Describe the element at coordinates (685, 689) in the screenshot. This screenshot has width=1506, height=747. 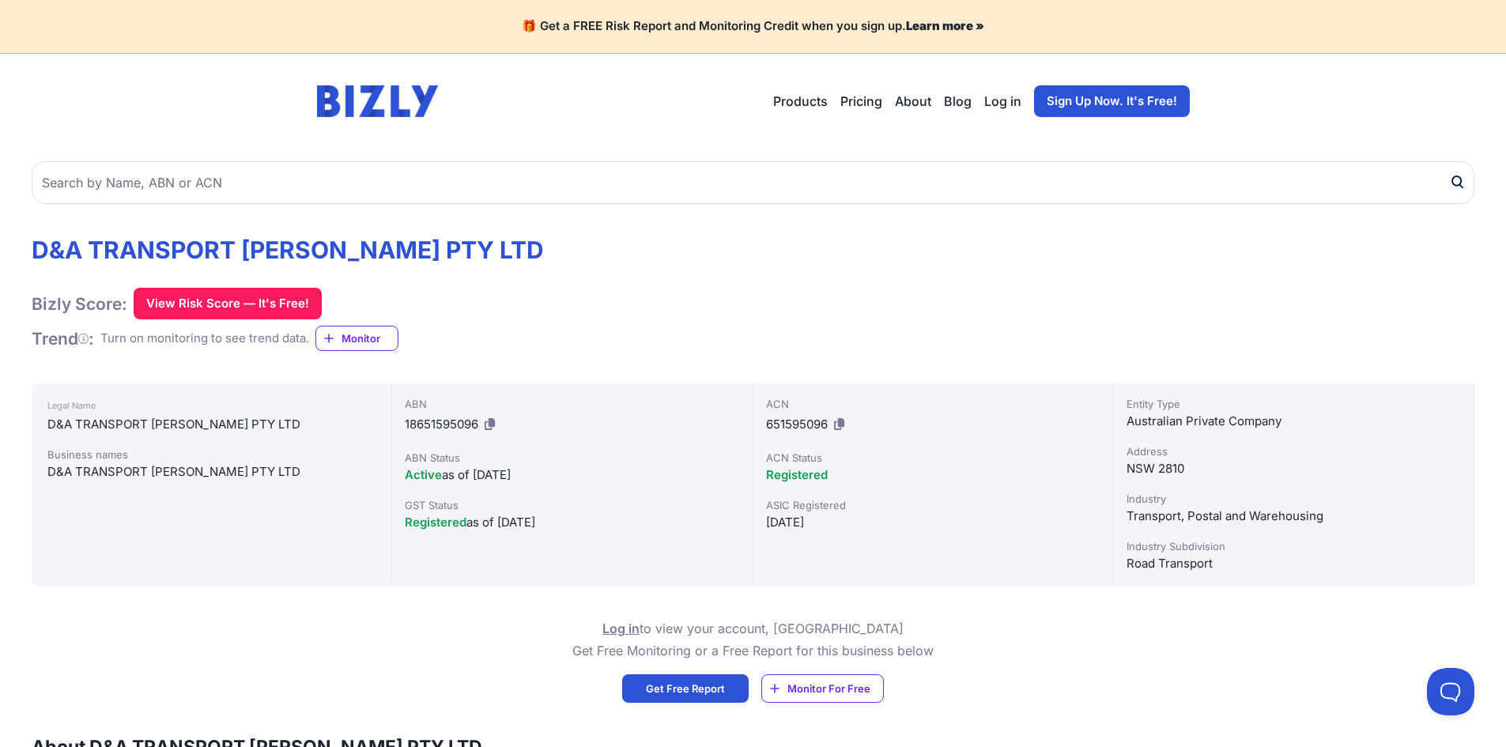
I see `span: Get Free Report` at that location.